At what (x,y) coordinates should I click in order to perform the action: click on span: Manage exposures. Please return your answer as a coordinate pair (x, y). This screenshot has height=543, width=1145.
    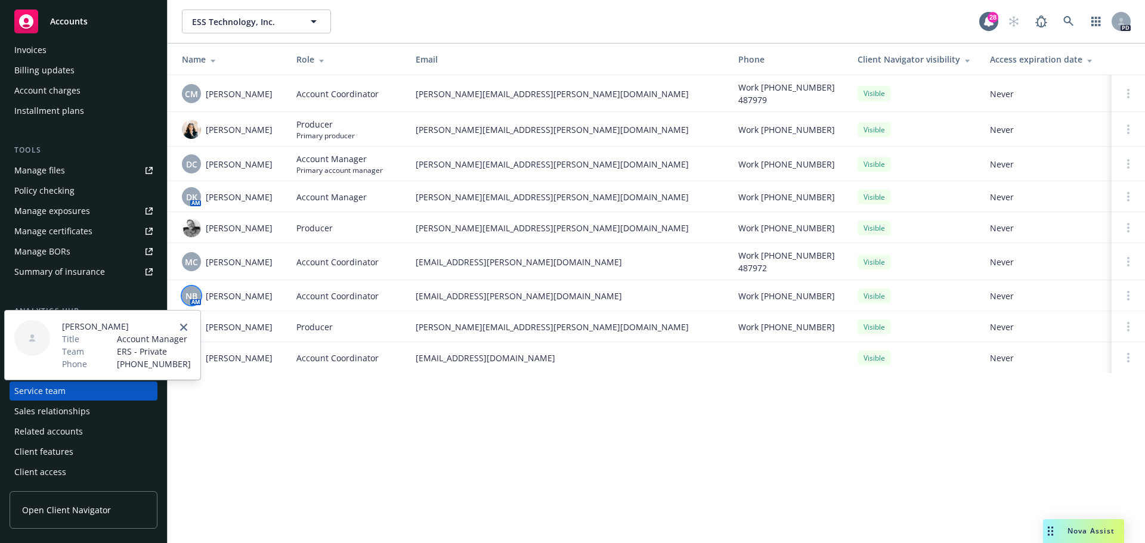
    Looking at the image, I should click on (84, 211).